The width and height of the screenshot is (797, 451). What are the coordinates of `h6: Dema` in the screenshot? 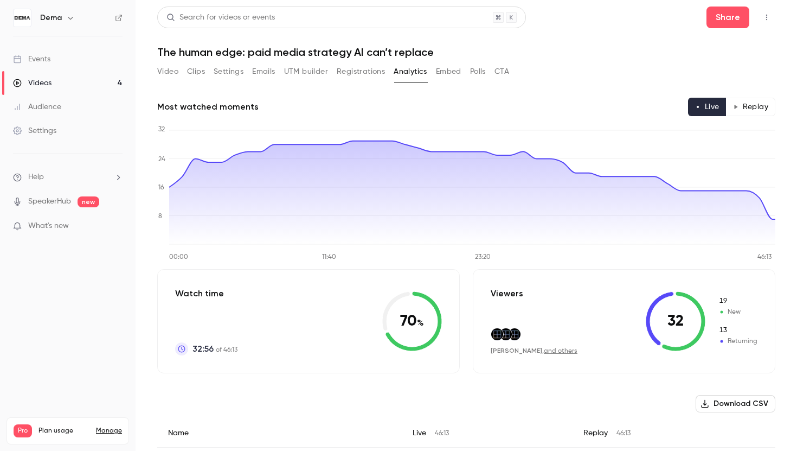 It's located at (51, 18).